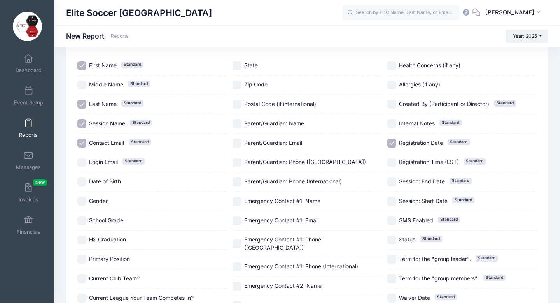 The height and width of the screenshot is (303, 560). I want to click on button: Year: 2025, so click(527, 36).